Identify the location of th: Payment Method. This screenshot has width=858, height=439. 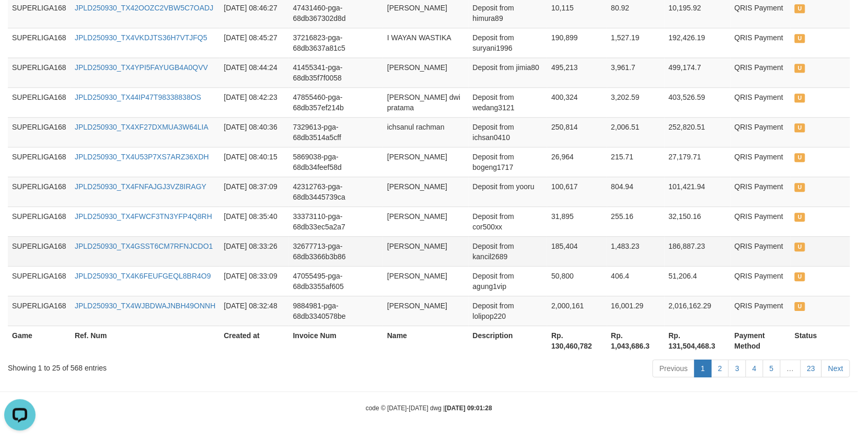
(760, 340).